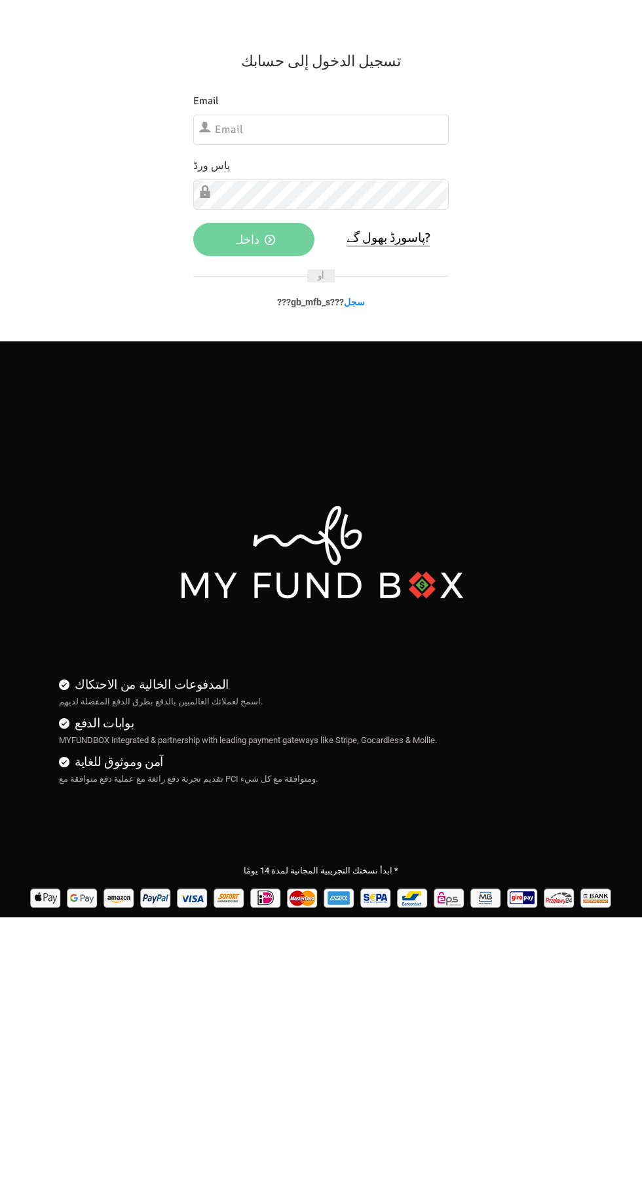 The height and width of the screenshot is (1186, 642). I want to click on img: p24 Pay, so click(560, 897).